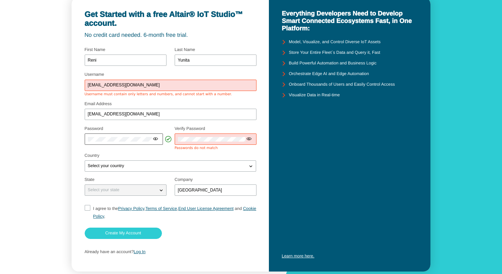 The height and width of the screenshot is (274, 502). What do you see at coordinates (170, 95) in the screenshot?
I see `div: Username must contain only letters and numbers, and cannot start with a number.` at bounding box center [170, 95].